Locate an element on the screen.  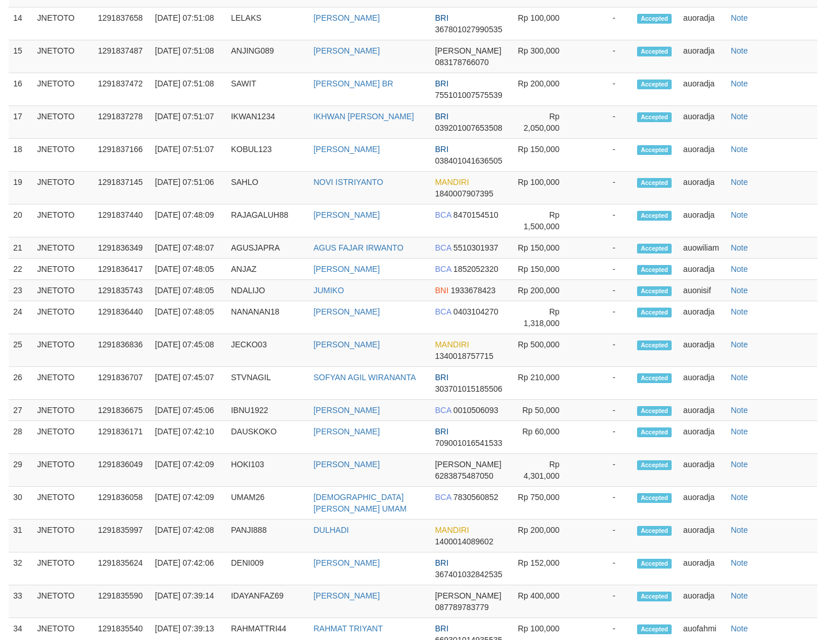
td: DAUSKOKO is located at coordinates (267, 437).